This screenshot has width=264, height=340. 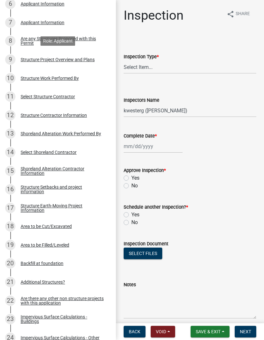 I want to click on div: Are any Structures Proposed with this Permit, so click(x=63, y=41).